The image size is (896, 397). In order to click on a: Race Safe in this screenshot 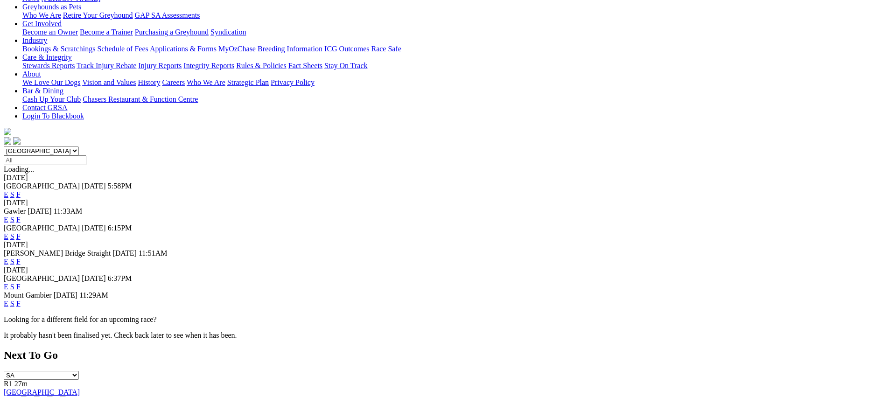, I will do `click(386, 49)`.